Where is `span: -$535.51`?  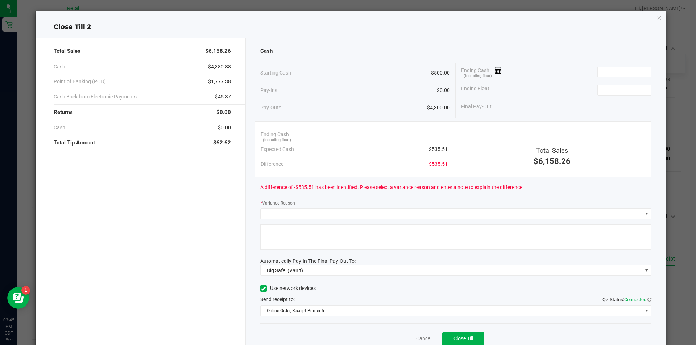 span: -$535.51 is located at coordinates (438, 164).